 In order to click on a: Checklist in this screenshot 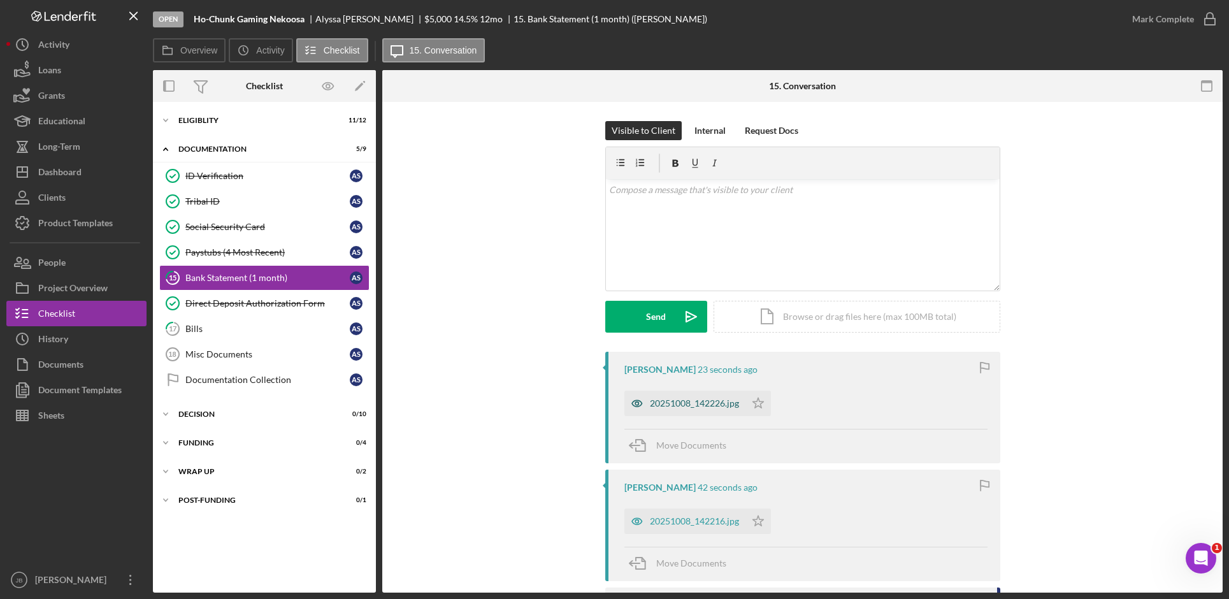, I will do `click(76, 313)`.